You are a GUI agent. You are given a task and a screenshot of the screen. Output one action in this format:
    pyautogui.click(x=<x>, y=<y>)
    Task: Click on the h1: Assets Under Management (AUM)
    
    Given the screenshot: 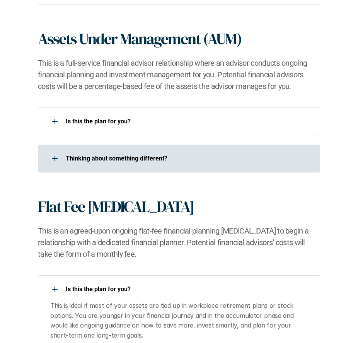 What is the action you would take?
    pyautogui.click(x=140, y=39)
    